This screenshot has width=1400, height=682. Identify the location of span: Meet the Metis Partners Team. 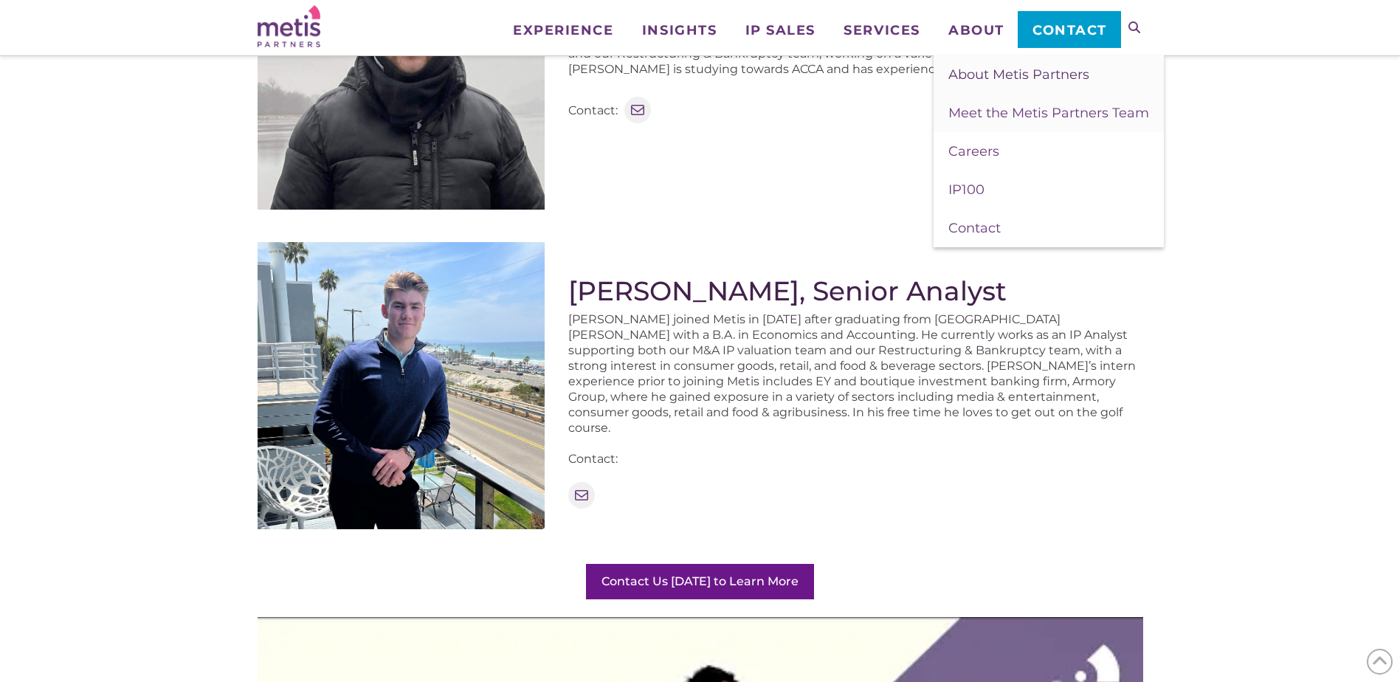
(1049, 113).